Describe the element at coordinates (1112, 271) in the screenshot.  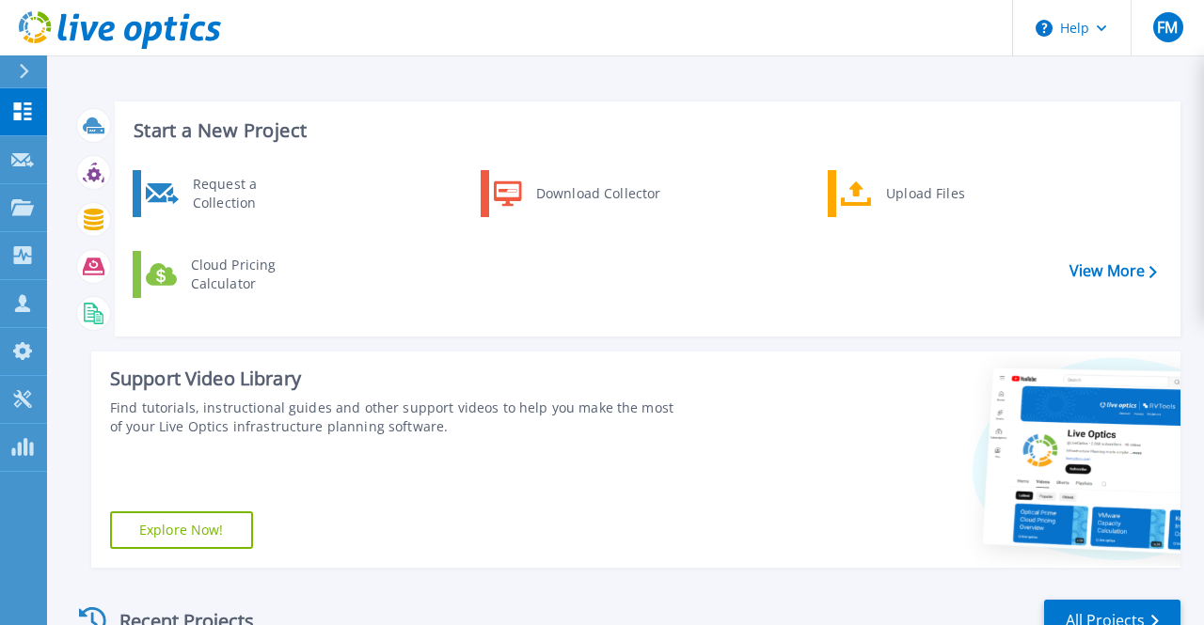
I see `a: View More` at that location.